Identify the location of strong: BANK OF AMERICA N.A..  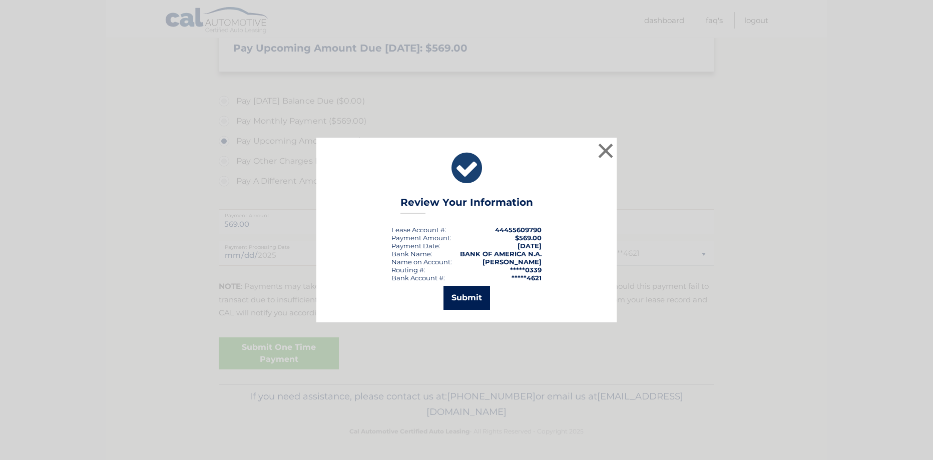
(501, 254).